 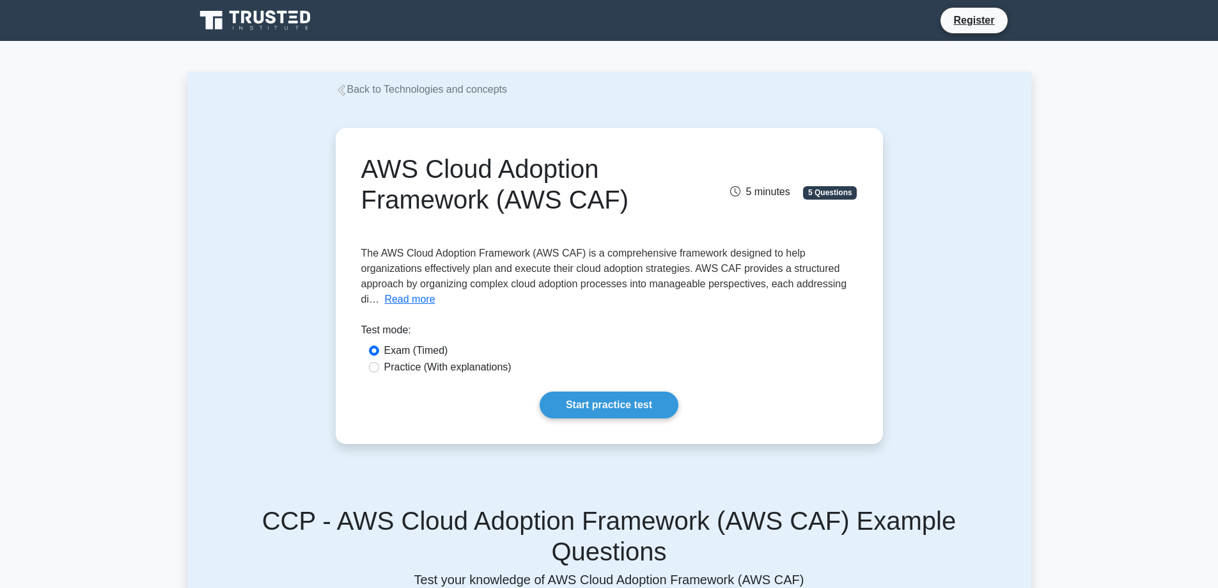 What do you see at coordinates (609, 536) in the screenshot?
I see `h5: CCP - AWS Cloud Adoption Framework (AWS CAF) Example Questions` at bounding box center [609, 536].